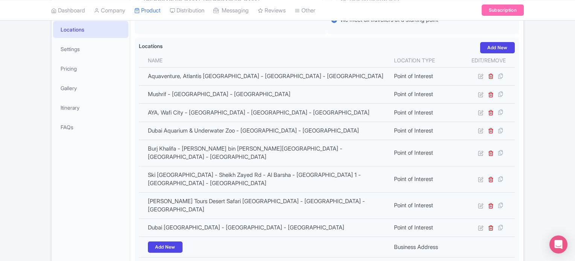 The image size is (575, 261). What do you see at coordinates (558, 245) in the screenshot?
I see `div: Open Intercom Messenger` at bounding box center [558, 245].